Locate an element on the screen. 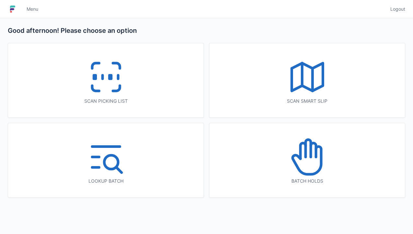 The height and width of the screenshot is (234, 413). a: Menu is located at coordinates (32, 9).